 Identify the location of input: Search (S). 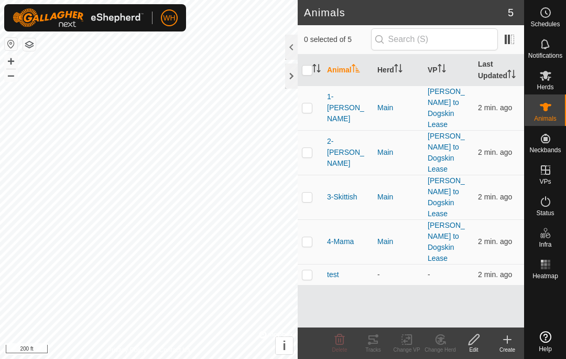
(435, 39).